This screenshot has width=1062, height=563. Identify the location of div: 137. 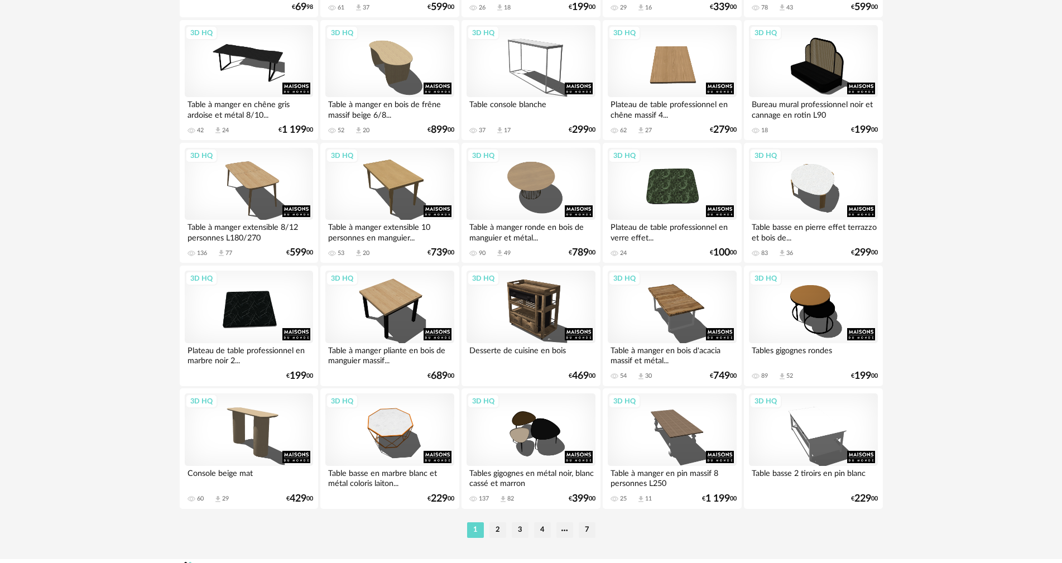
(484, 499).